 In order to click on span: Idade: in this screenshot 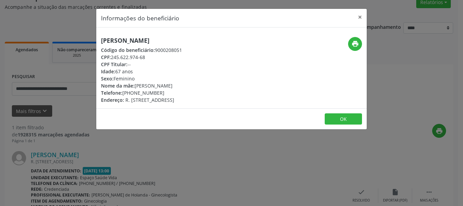, I will do `click(108, 71)`.